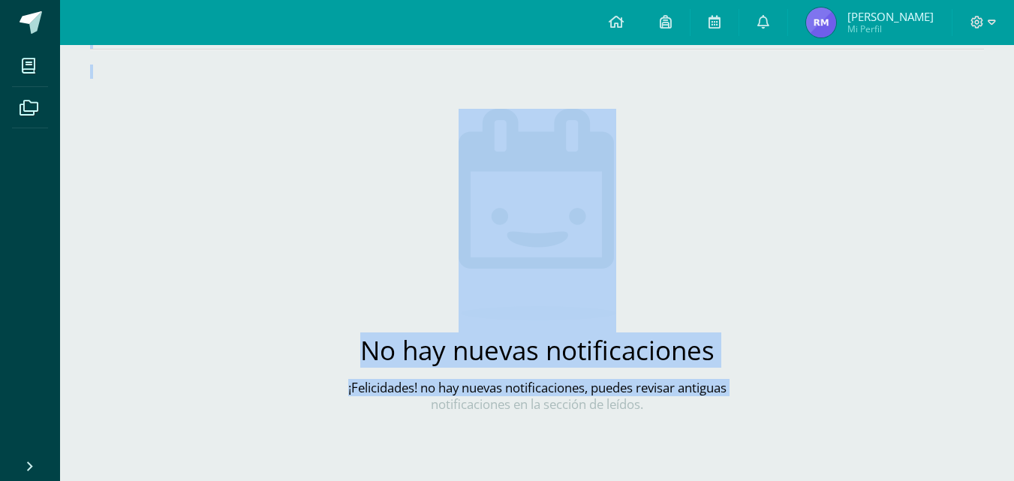 The width and height of the screenshot is (1014, 481). I want to click on p: ¡Felicidades! no hay nuevas notificaciones, puedes revisar antiguas notificaciones en la sección ..., so click(537, 396).